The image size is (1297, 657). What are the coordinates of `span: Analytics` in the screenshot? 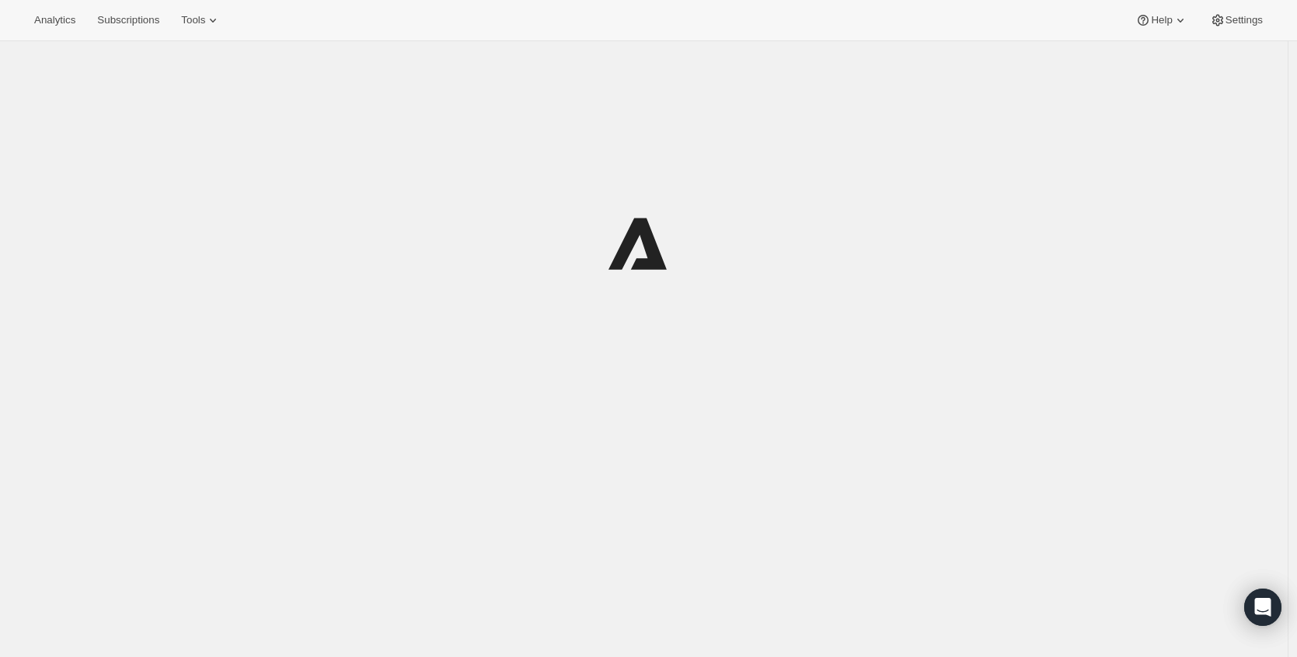 It's located at (54, 20).